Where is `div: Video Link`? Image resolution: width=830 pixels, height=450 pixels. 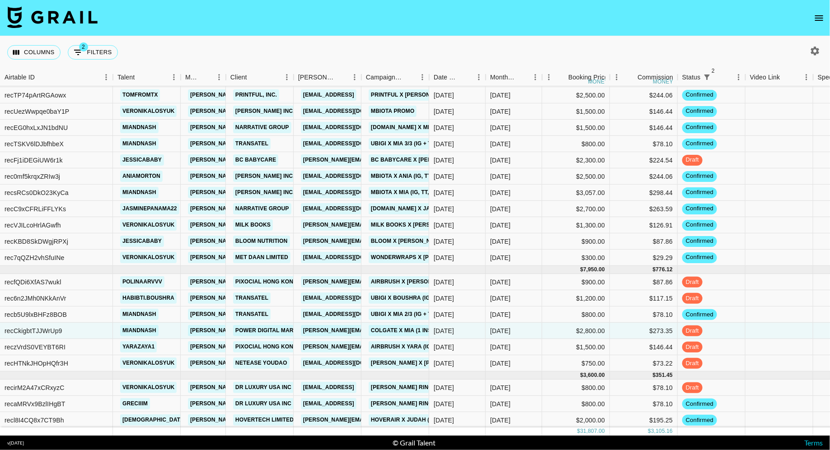 div: Video Link is located at coordinates (765, 77).